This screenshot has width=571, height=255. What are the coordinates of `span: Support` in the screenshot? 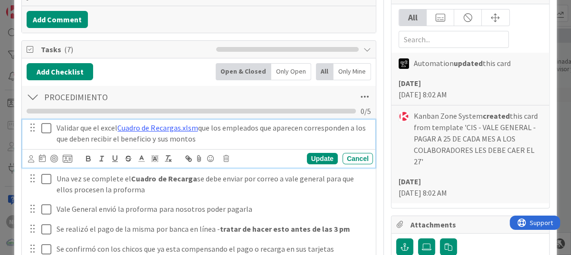 It's located at (31, 7).